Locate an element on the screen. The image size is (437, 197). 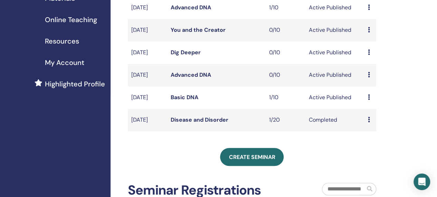
span: My Account is located at coordinates (65, 63).